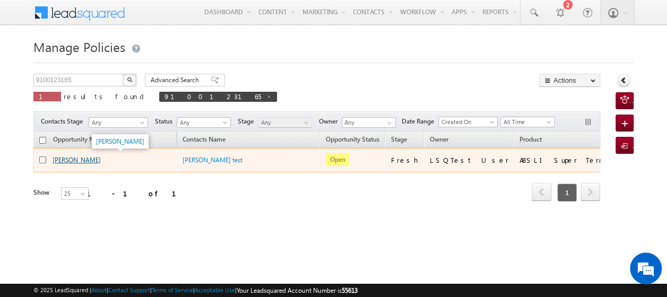 Image resolution: width=667 pixels, height=297 pixels. Describe the element at coordinates (572, 160) in the screenshot. I see `div: ABSLI Super Term Plan` at that location.